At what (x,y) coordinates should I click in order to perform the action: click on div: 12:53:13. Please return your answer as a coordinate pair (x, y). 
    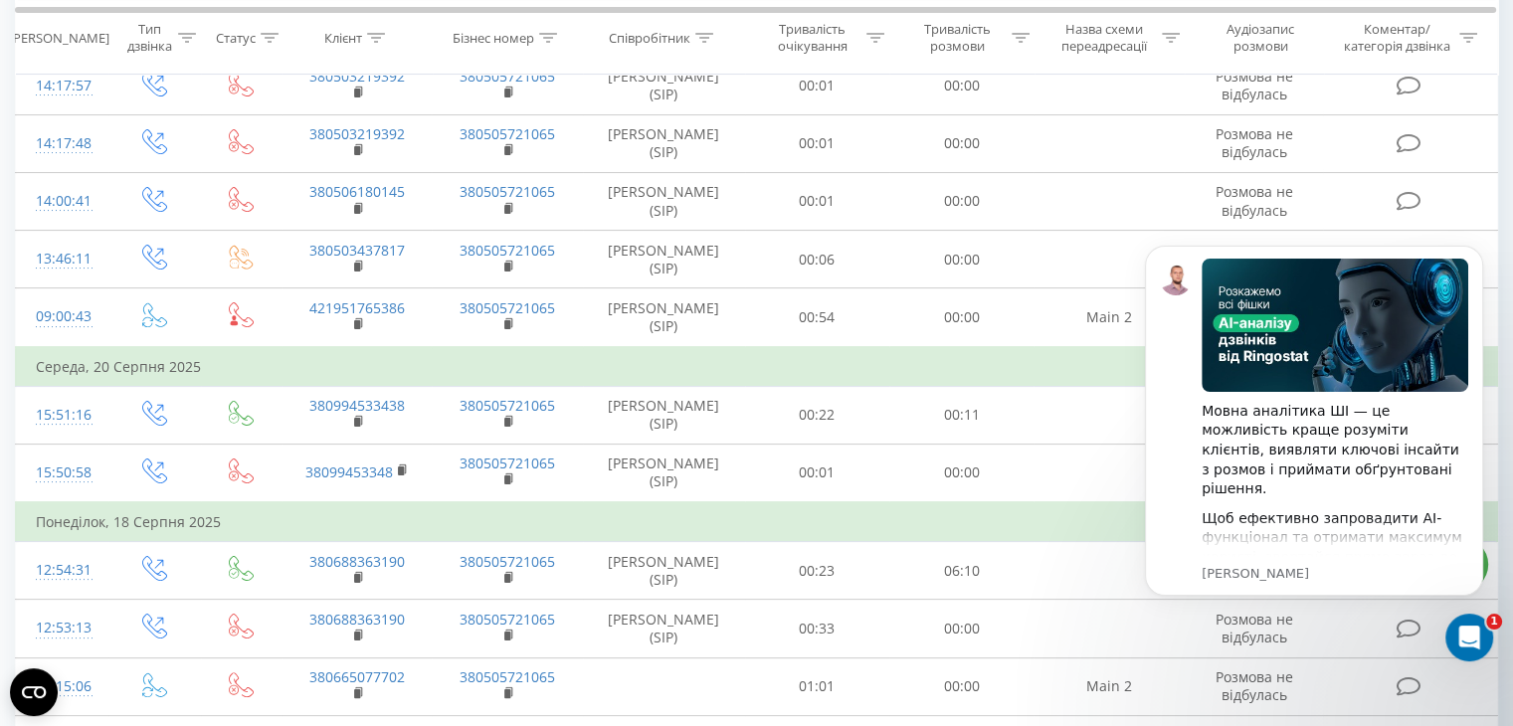
    Looking at the image, I should click on (62, 628).